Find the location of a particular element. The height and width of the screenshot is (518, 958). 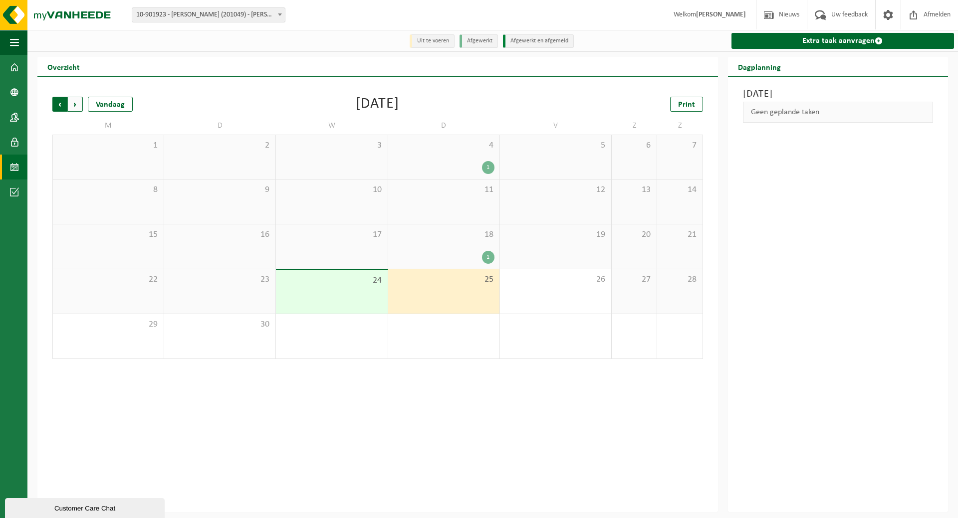

span: 24 is located at coordinates (331, 281).